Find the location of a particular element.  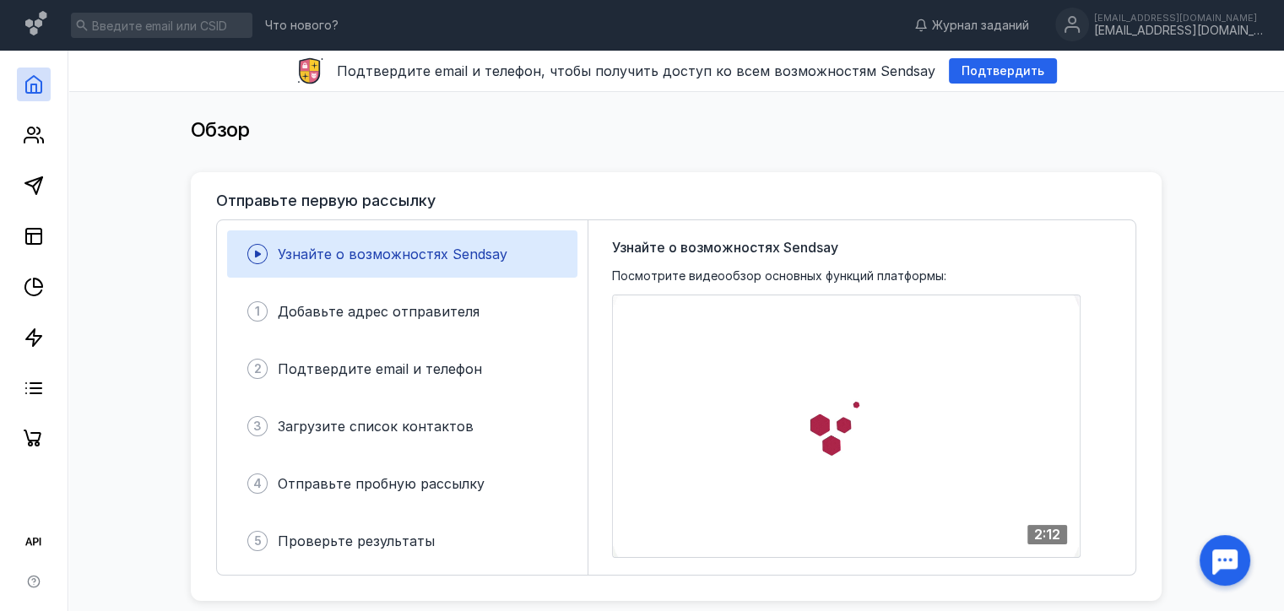

span: 2 is located at coordinates (258, 369).